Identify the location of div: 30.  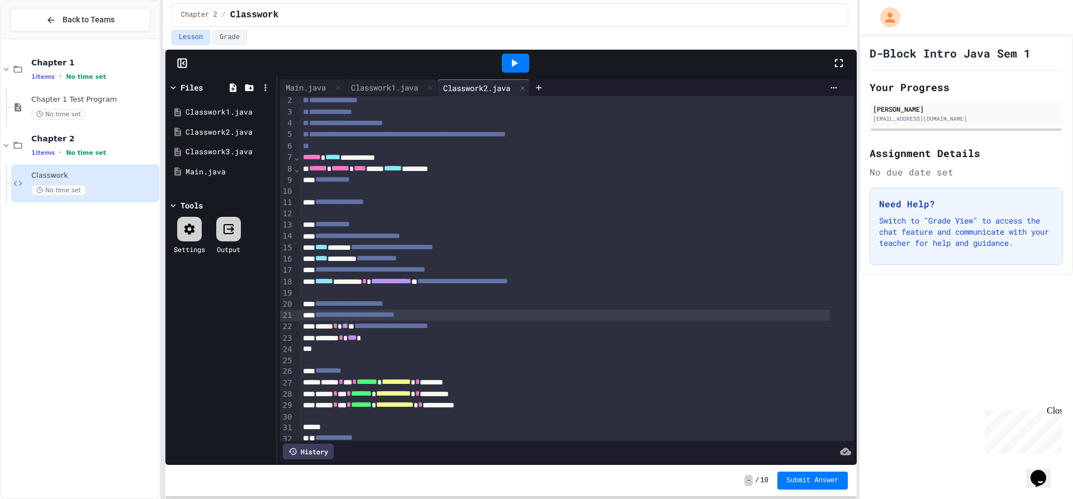
(287, 417).